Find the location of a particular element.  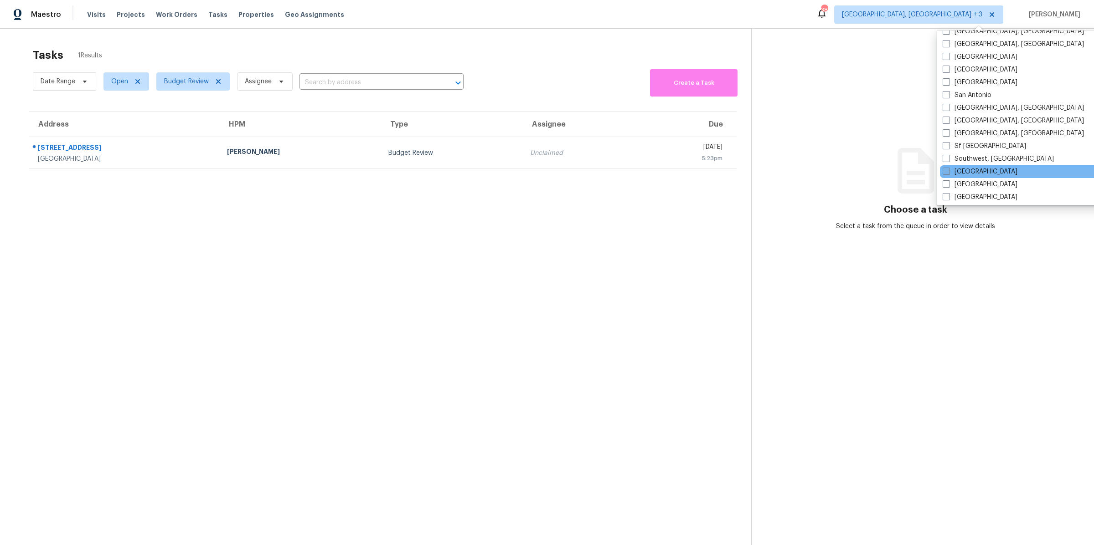

span: Date Range is located at coordinates (58, 82).